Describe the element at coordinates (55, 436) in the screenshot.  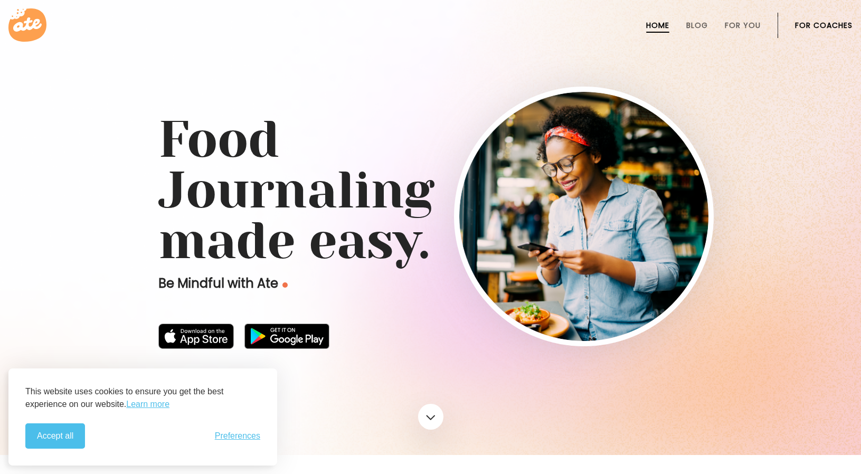
I see `button: Accept all cookies` at that location.